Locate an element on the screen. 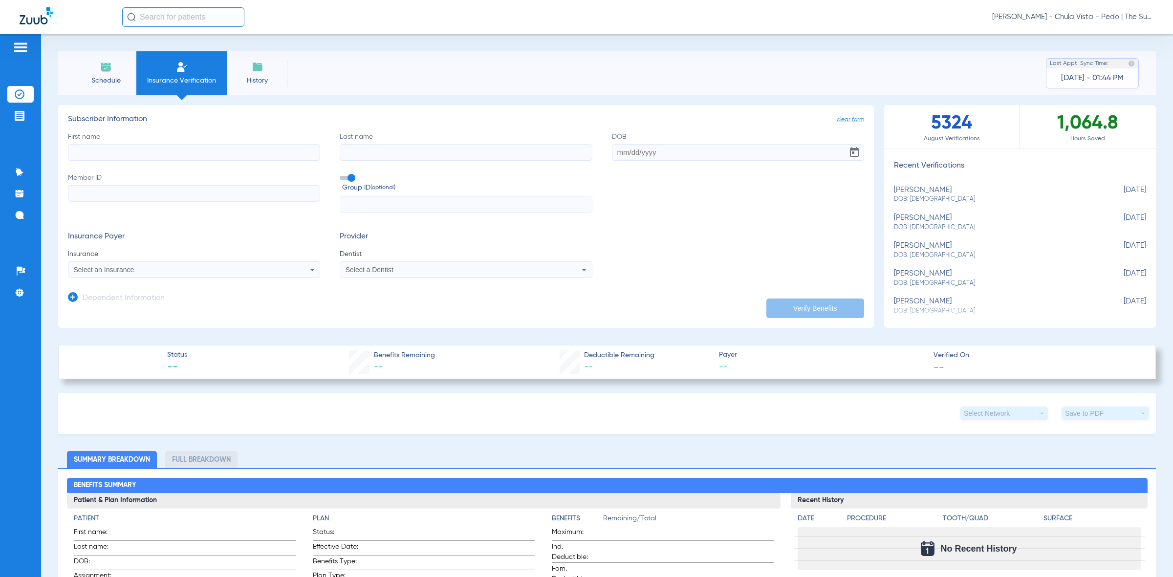  h4: Tooth/Quad is located at coordinates (992, 519).